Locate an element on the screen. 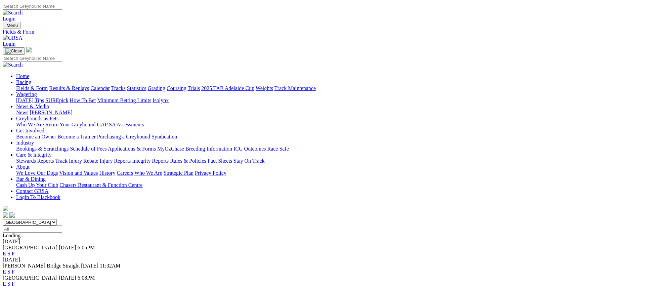  a: Become a Trainer is located at coordinates (77, 136).